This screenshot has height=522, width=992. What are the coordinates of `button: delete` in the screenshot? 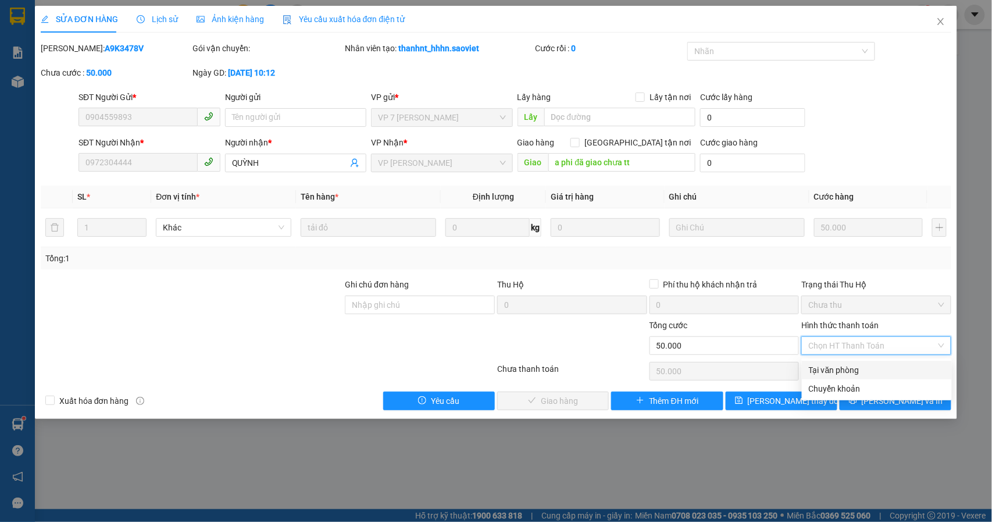 It's located at (55, 227).